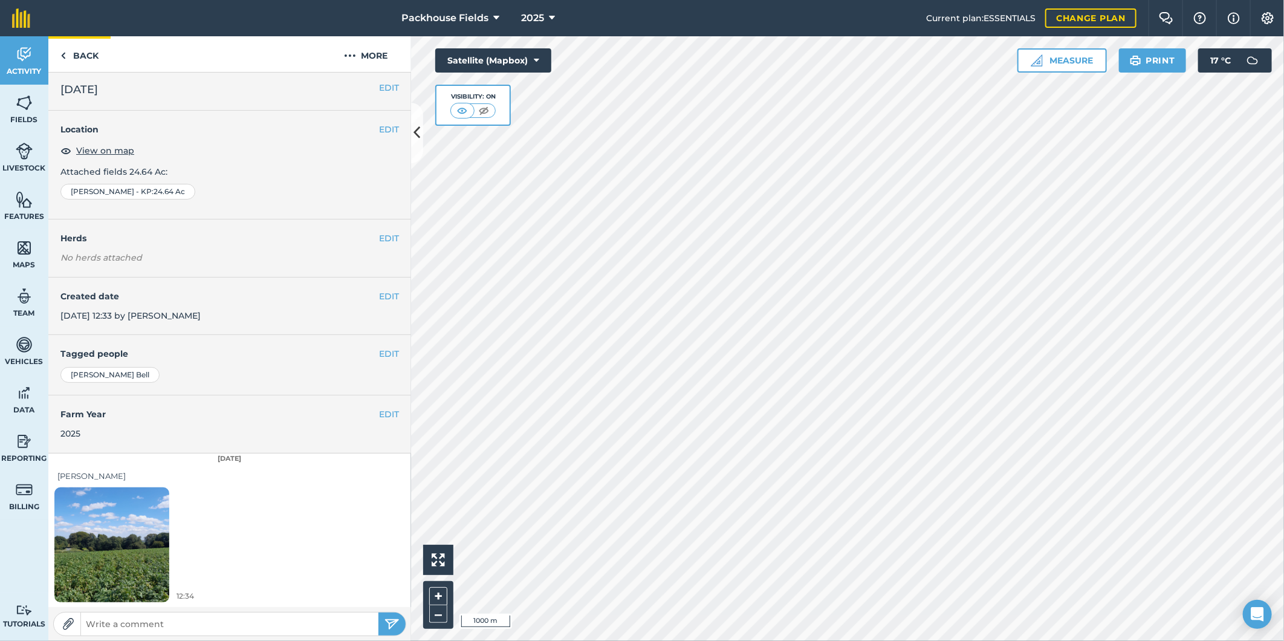 The height and width of the screenshot is (641, 1284). What do you see at coordinates (1036, 60) in the screenshot?
I see `img: Ruler icon` at bounding box center [1036, 60].